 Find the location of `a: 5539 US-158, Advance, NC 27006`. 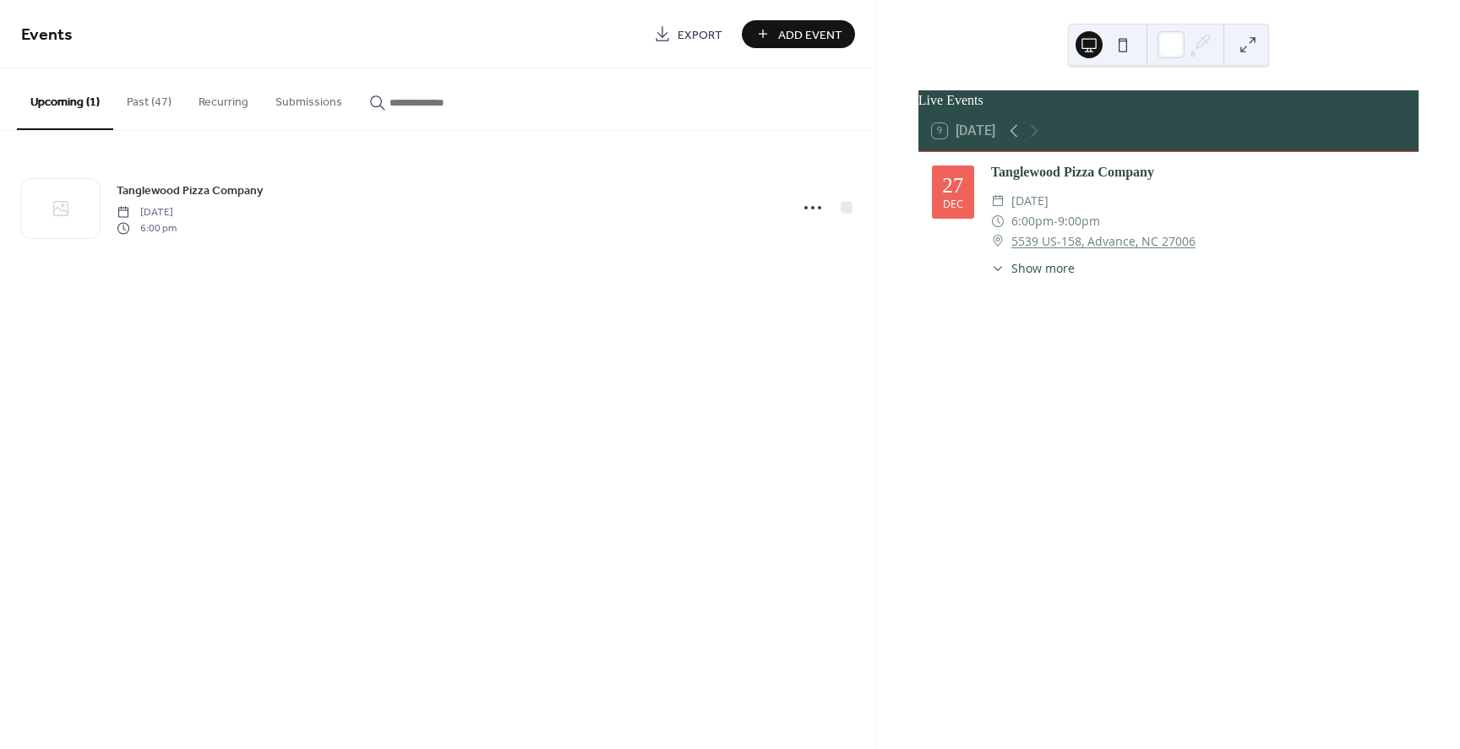

a: 5539 US-158, Advance, NC 27006 is located at coordinates (1103, 242).